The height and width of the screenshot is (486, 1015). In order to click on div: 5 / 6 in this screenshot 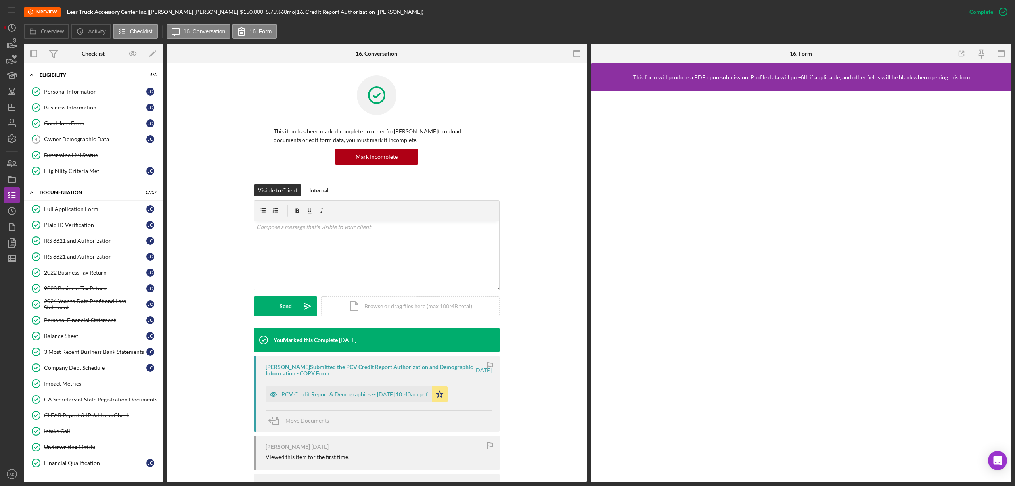, I will do `click(150, 75)`.